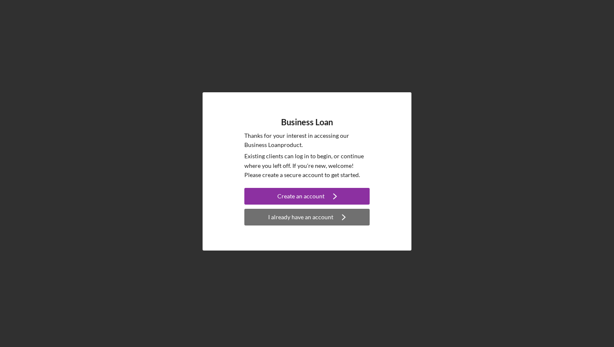 Image resolution: width=614 pixels, height=347 pixels. I want to click on p: Thanks for your interest in accessing our Business Loan product., so click(307, 140).